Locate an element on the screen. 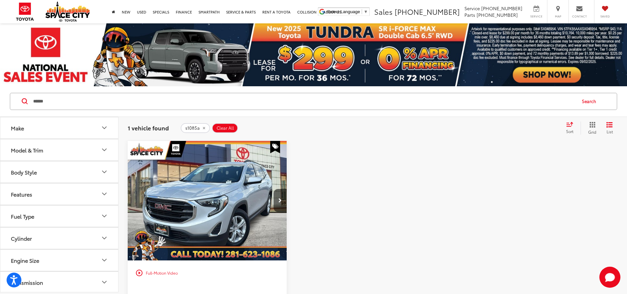 This screenshot has height=294, width=627. span: List is located at coordinates (609, 131).